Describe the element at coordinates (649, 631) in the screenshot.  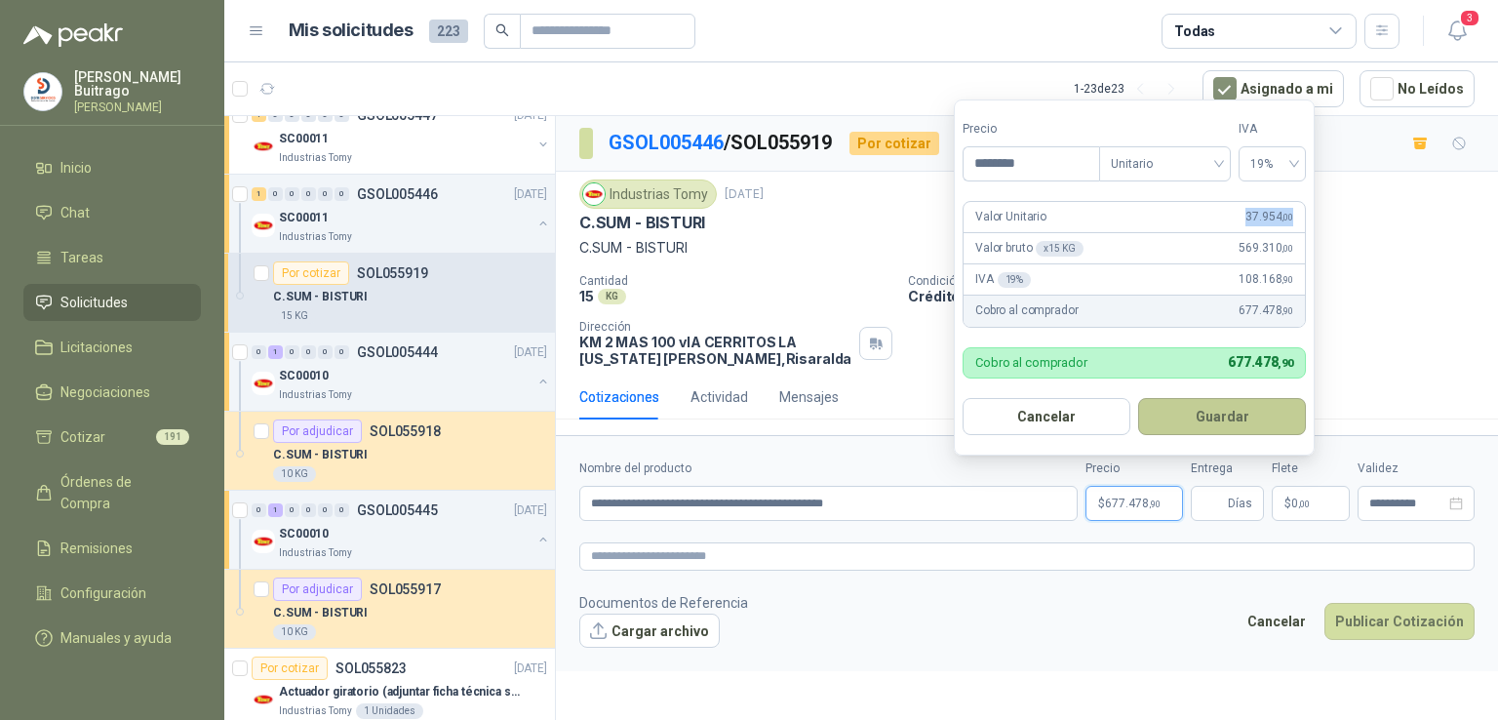
I see `button: Cargar archivo` at that location.